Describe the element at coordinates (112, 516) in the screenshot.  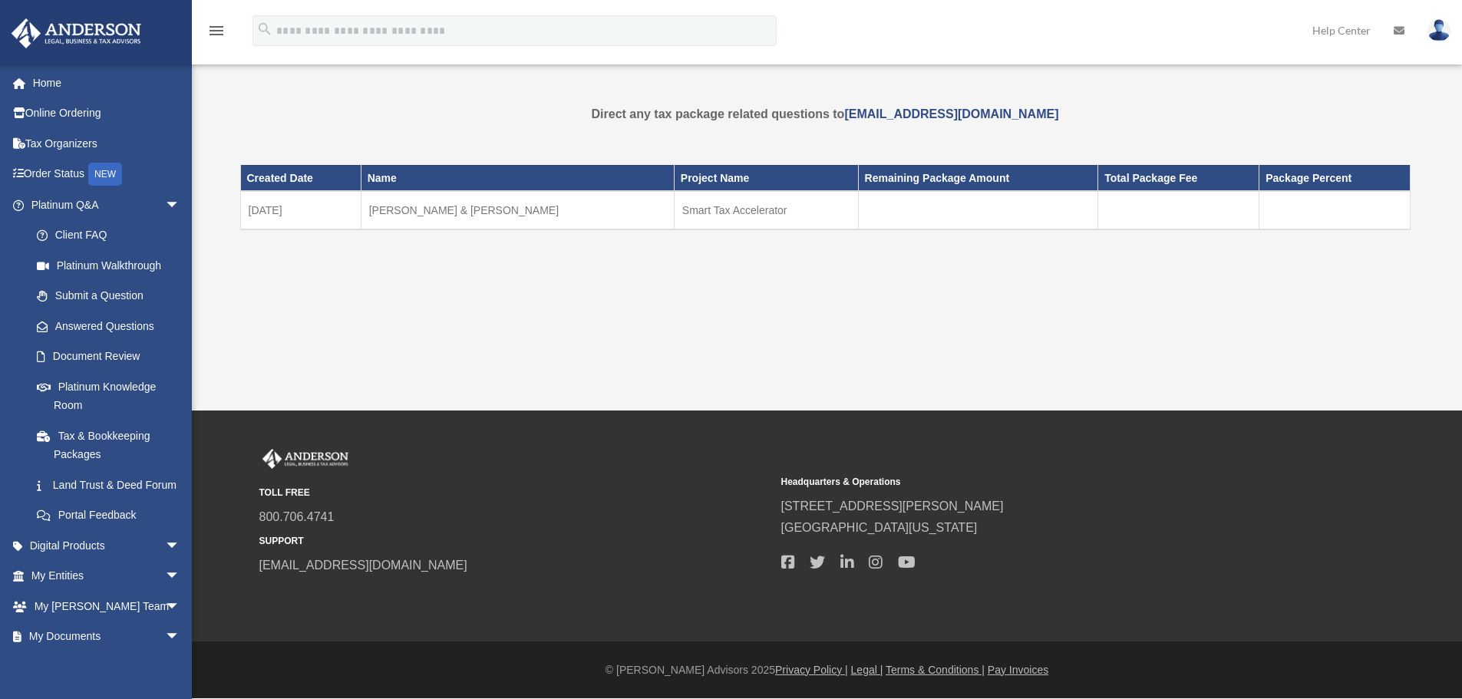
I see `a: Portal Feedback` at that location.